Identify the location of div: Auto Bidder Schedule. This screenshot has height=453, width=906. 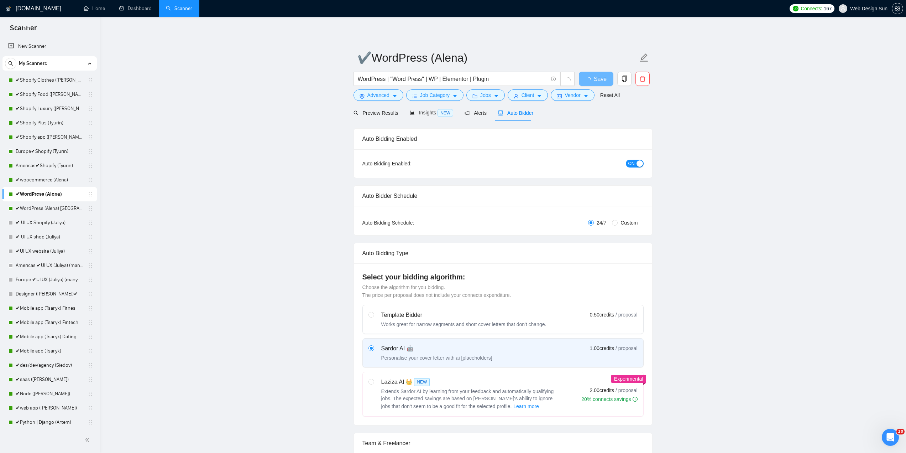
(503, 195).